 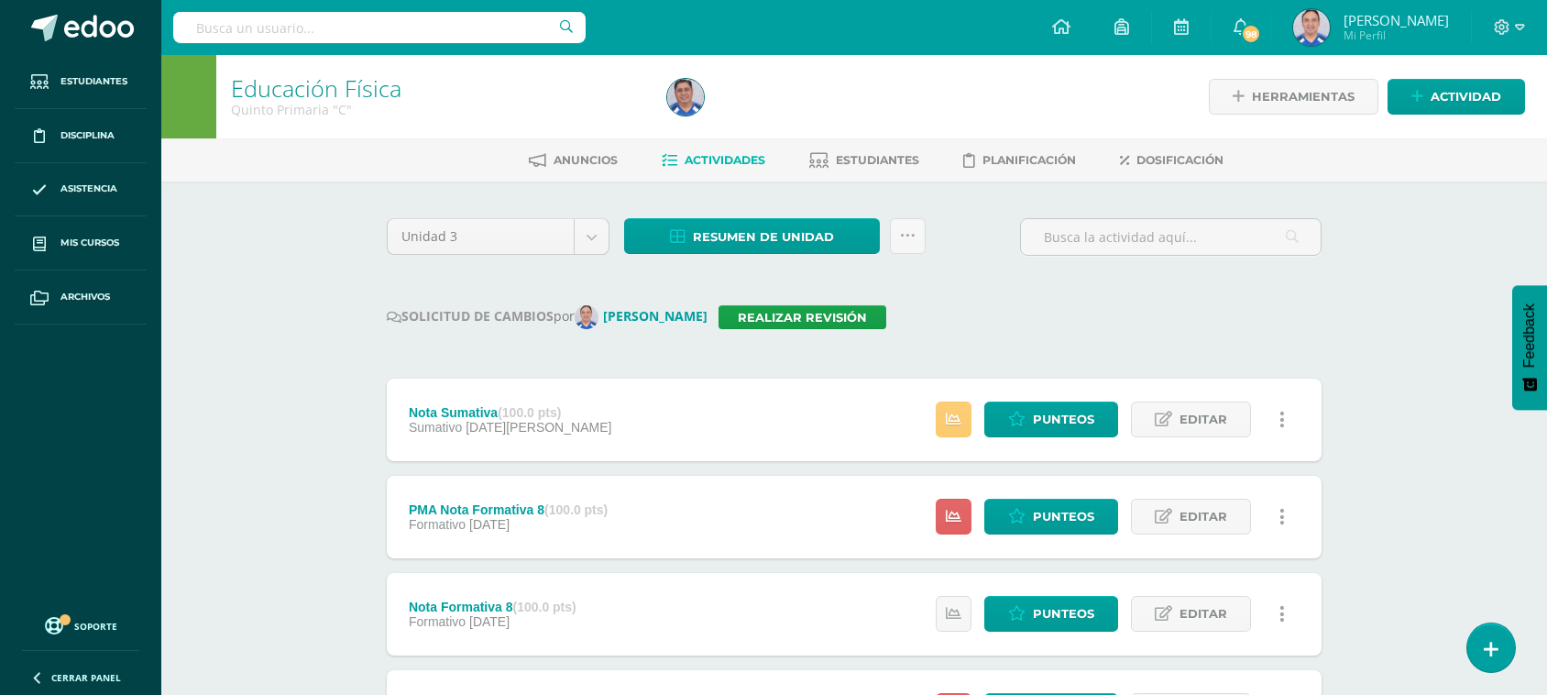 What do you see at coordinates (1293, 96) in the screenshot?
I see `a: Herramientas` at bounding box center [1293, 96].